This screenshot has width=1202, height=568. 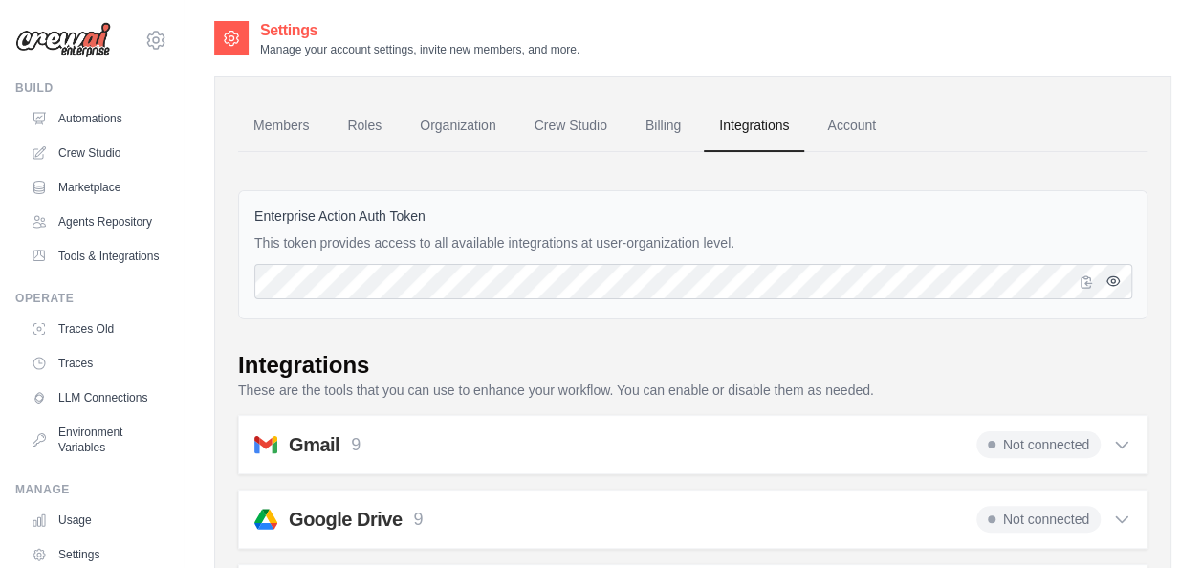 What do you see at coordinates (753, 126) in the screenshot?
I see `a: Integrations` at bounding box center [753, 126].